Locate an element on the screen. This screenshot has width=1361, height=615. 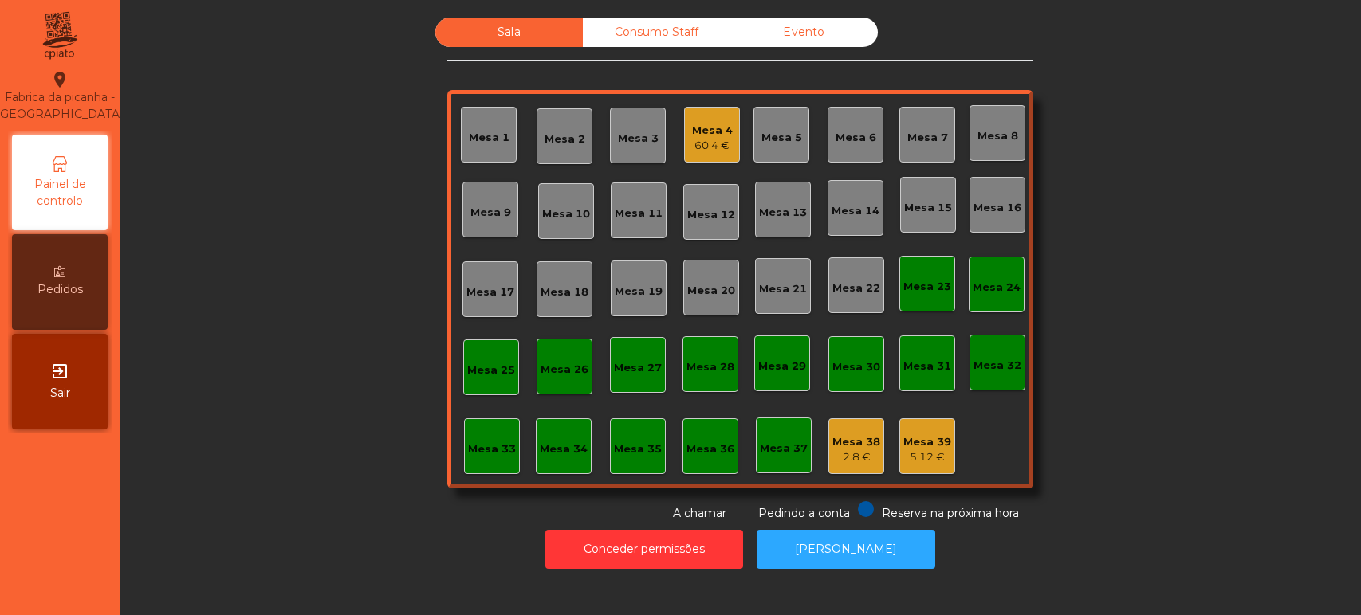
div: Mesa 39 is located at coordinates (927, 442).